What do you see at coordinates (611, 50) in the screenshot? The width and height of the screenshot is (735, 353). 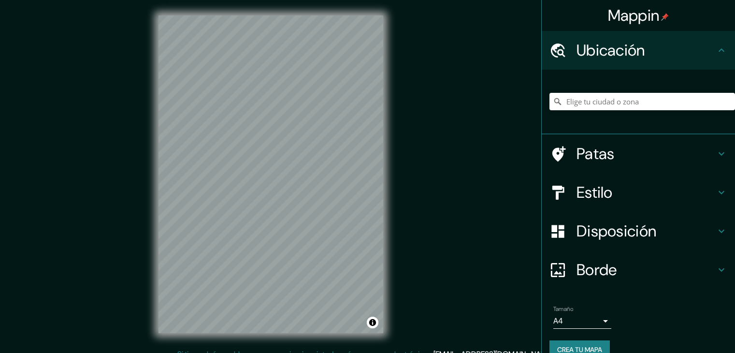 I see `font: Ubicación` at bounding box center [611, 50].